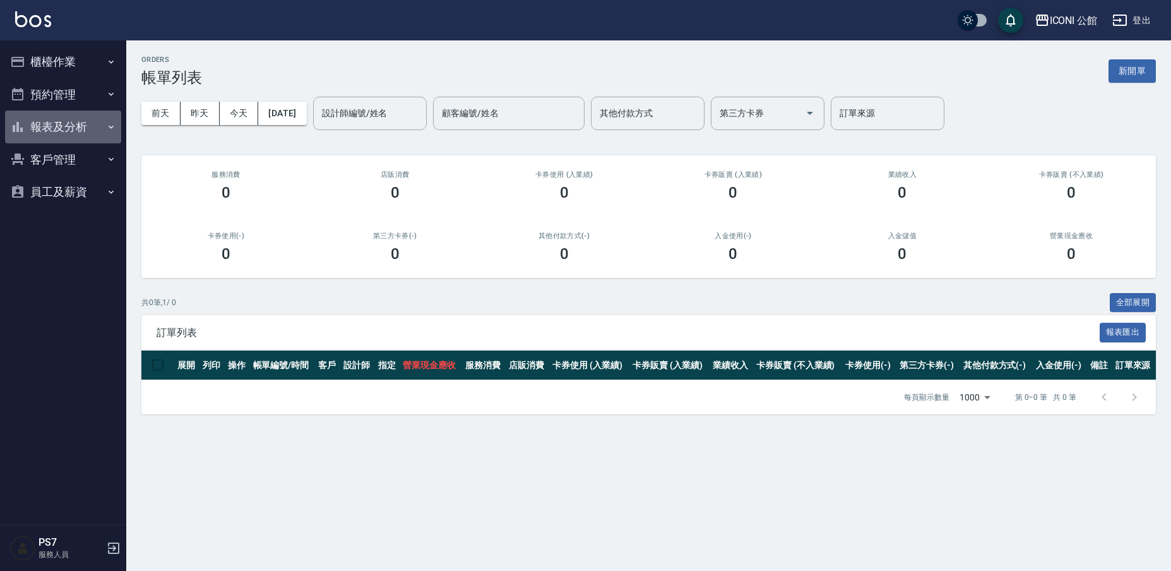 The height and width of the screenshot is (571, 1171). Describe the element at coordinates (1134, 365) in the screenshot. I see `th: 訂單來源` at that location.